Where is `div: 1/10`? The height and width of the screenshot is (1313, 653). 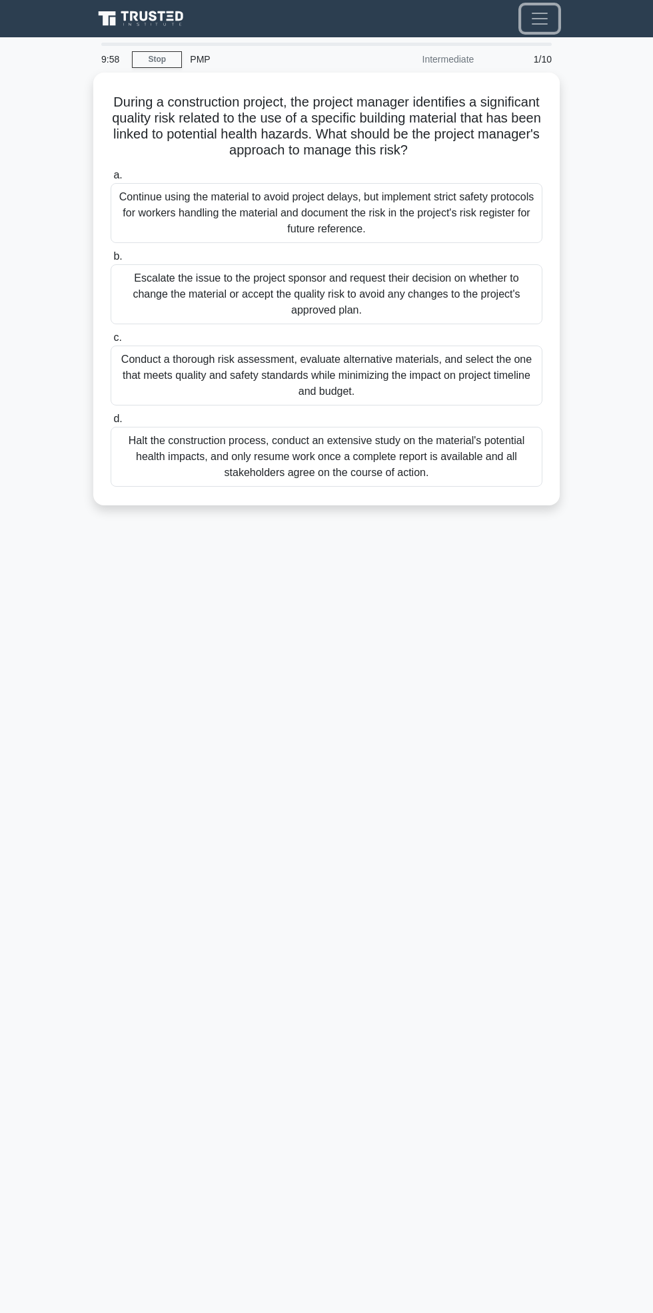 div: 1/10 is located at coordinates (520, 59).